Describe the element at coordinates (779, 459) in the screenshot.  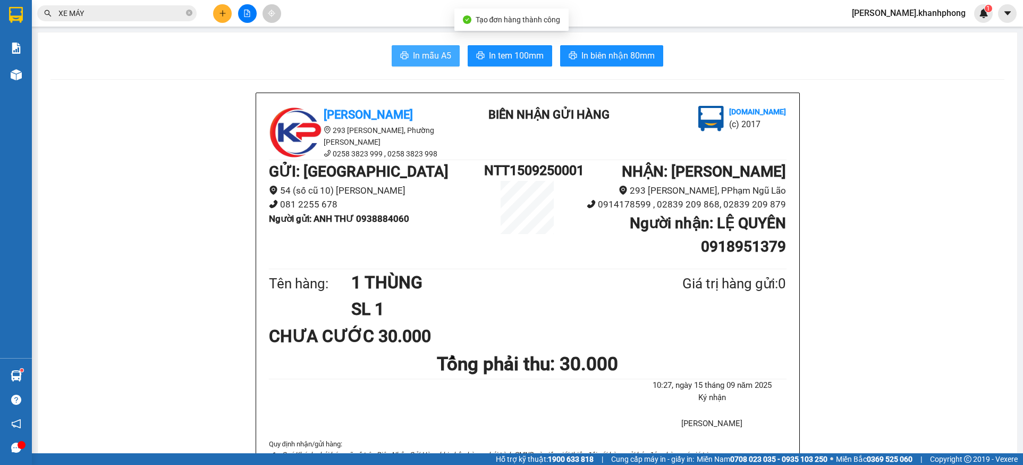
I see `strong: 0708 023 035 - 0935 103 250` at that location.